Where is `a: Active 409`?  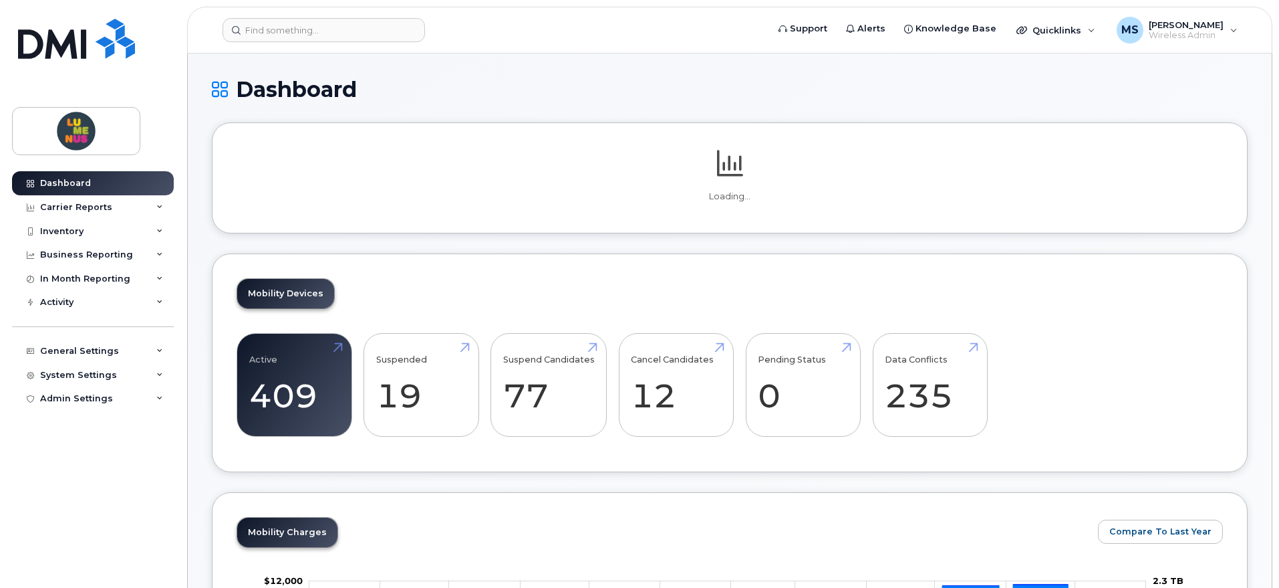
a: Active 409 is located at coordinates (294, 385).